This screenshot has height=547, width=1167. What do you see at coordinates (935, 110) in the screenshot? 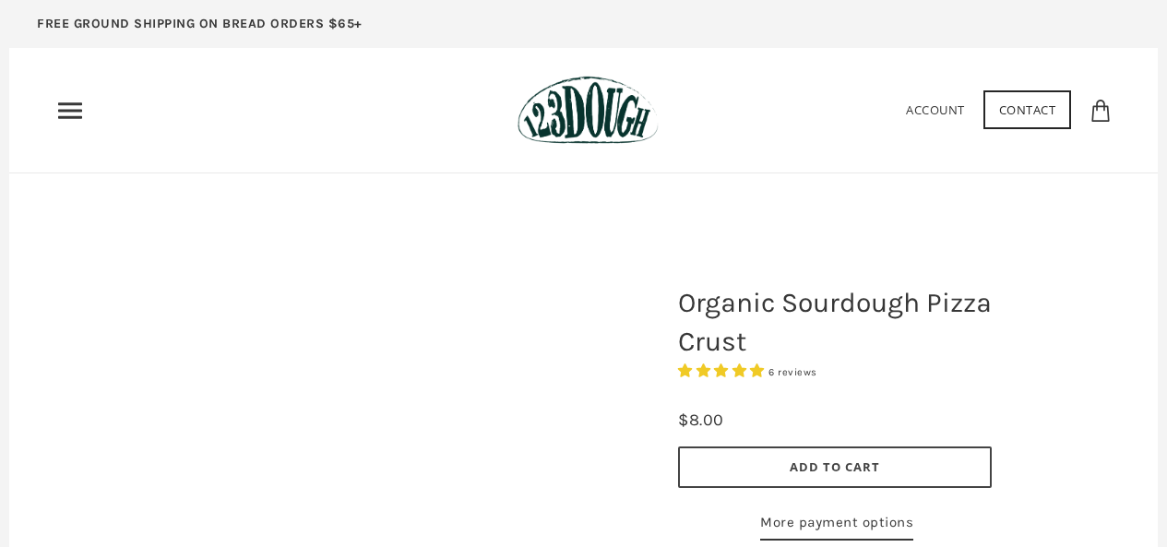
I see `a: Account` at bounding box center [935, 110].